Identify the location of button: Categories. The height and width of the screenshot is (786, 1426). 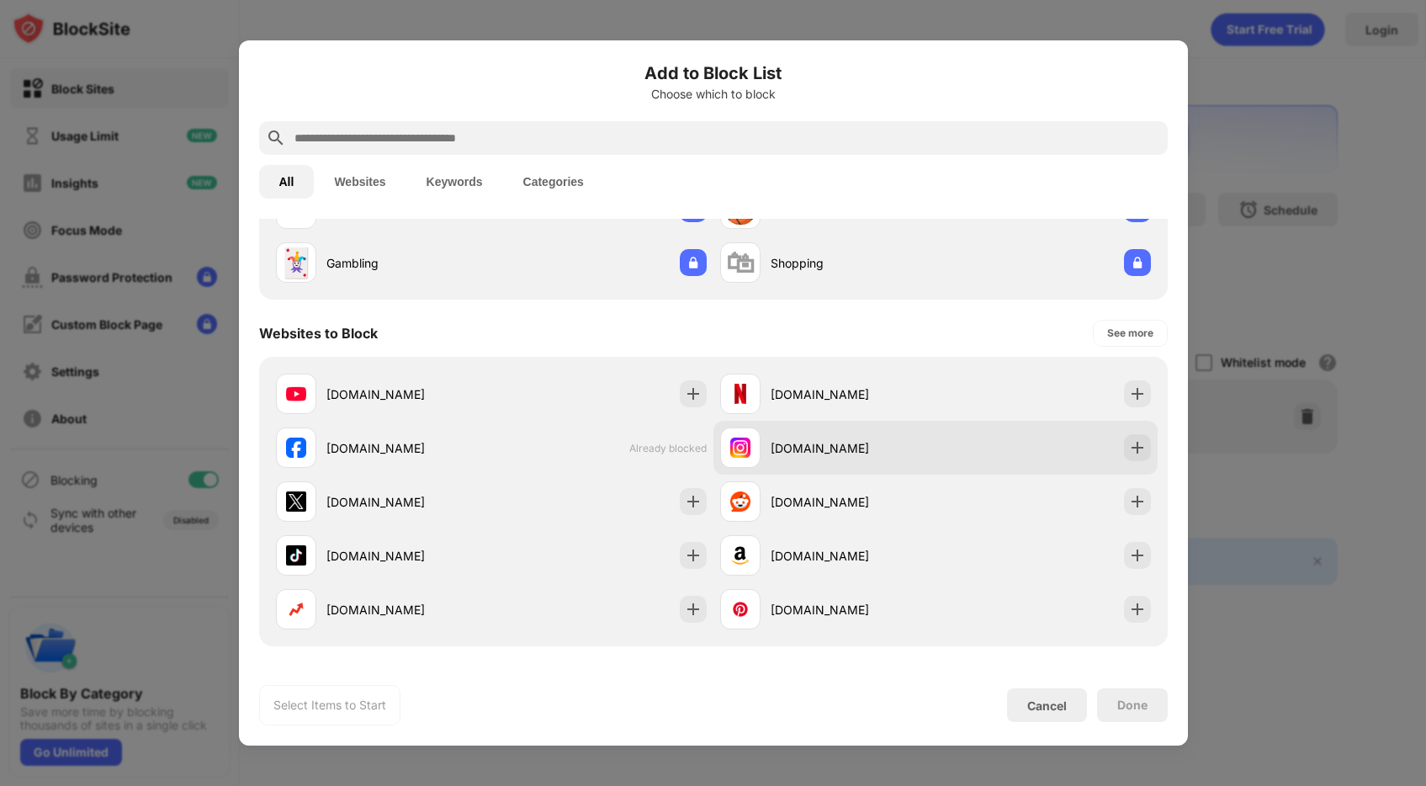
(553, 182).